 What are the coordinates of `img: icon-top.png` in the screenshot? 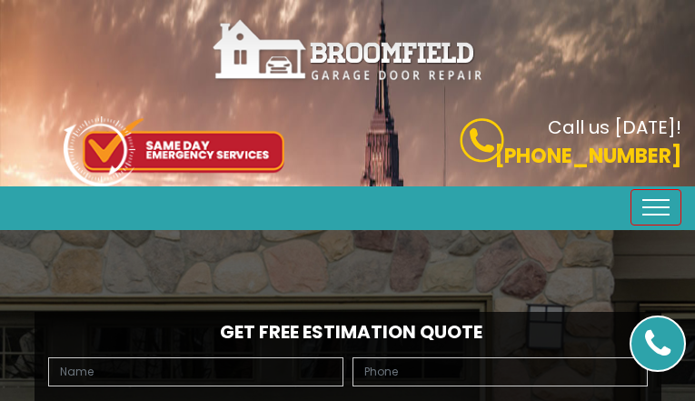 It's located at (173, 151).